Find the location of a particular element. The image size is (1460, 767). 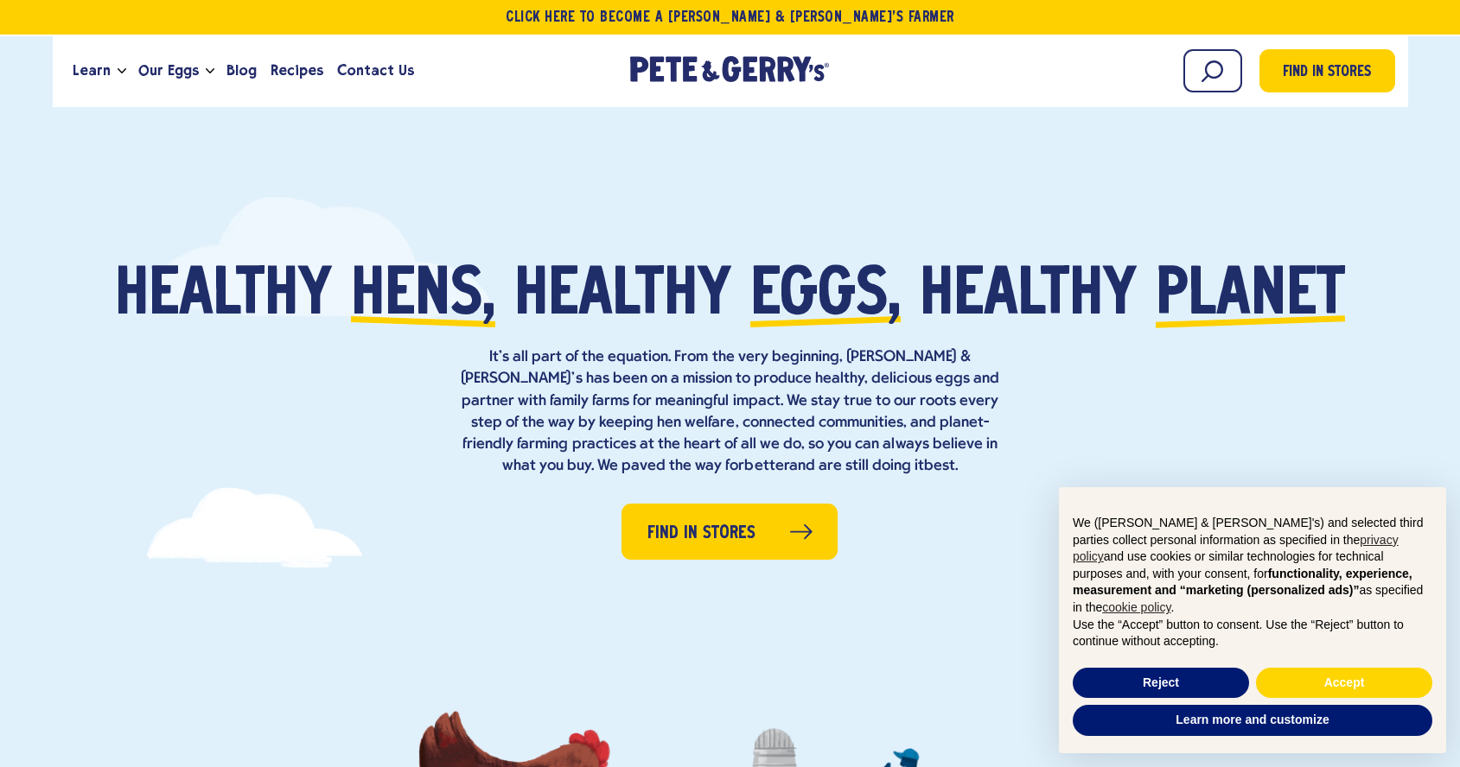

button: Open the dropdown menu for Learn is located at coordinates (122, 71).